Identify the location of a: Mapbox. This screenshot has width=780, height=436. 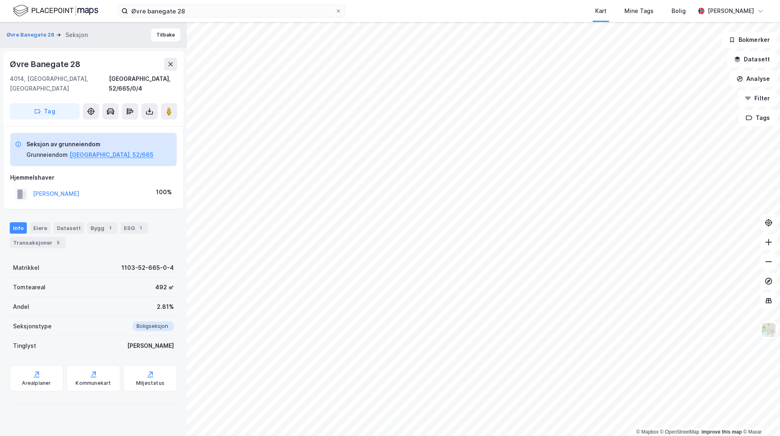
(647, 432).